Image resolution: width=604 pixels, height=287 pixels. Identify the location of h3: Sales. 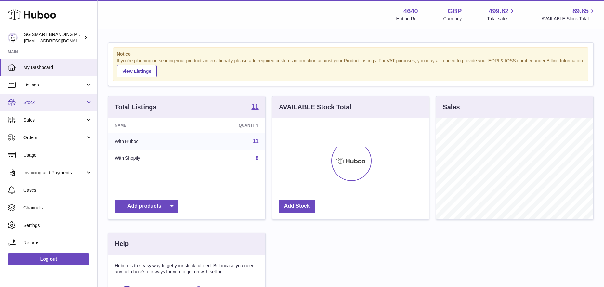
(451, 107).